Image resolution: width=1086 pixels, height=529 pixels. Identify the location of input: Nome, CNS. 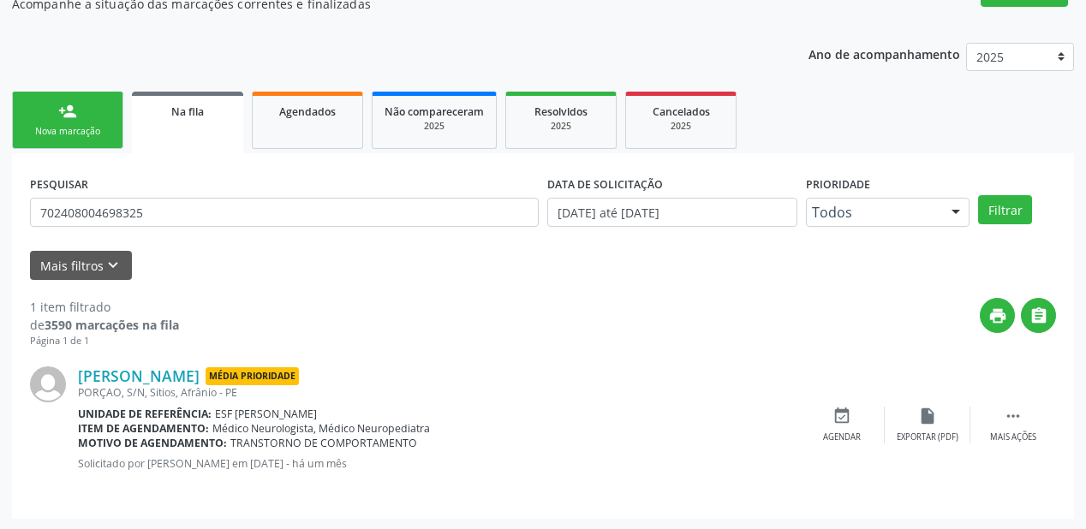
(284, 212).